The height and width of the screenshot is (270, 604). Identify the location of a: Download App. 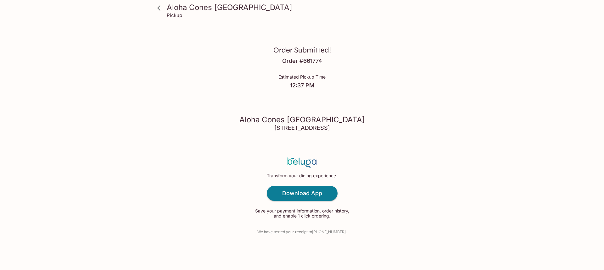
(302, 193).